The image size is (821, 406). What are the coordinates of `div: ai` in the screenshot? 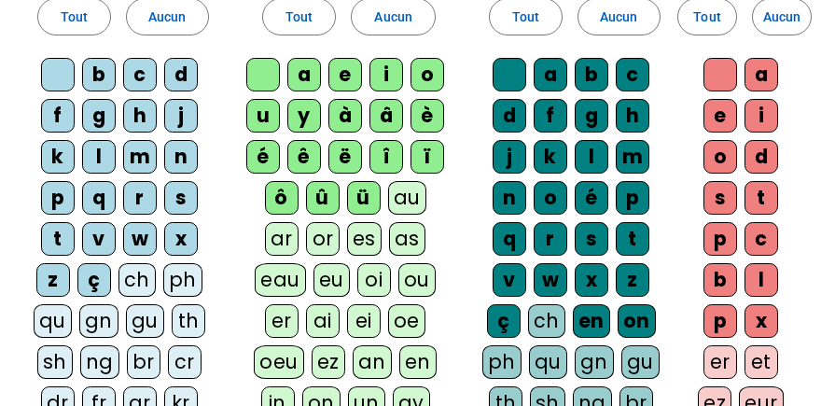 It's located at (323, 321).